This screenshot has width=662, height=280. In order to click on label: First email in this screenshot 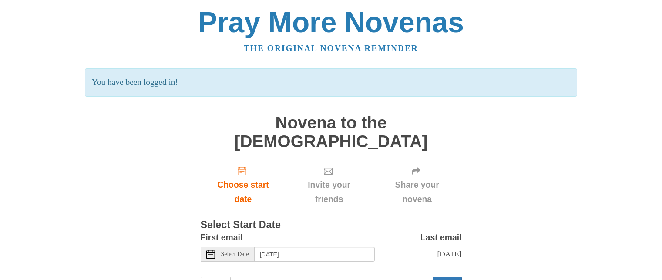, I will do `click(222, 237)`.